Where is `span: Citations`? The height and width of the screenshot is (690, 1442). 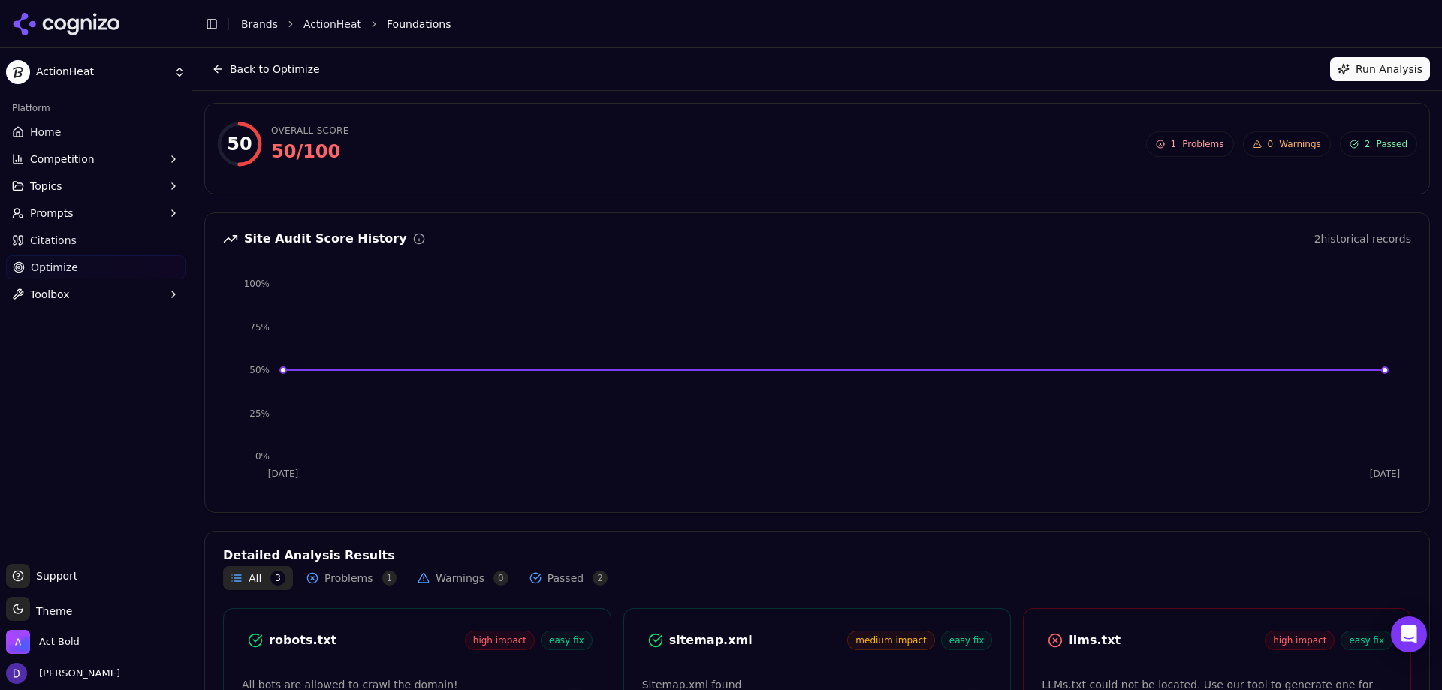 span: Citations is located at coordinates (53, 240).